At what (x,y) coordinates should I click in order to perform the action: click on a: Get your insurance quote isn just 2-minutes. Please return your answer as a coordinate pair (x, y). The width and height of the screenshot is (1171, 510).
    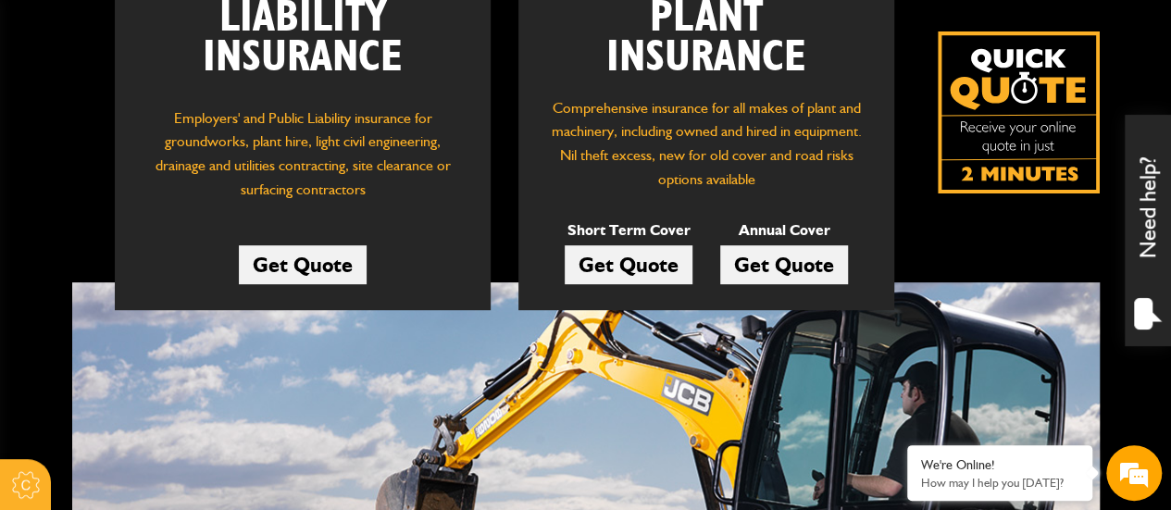
    Looking at the image, I should click on (1018, 112).